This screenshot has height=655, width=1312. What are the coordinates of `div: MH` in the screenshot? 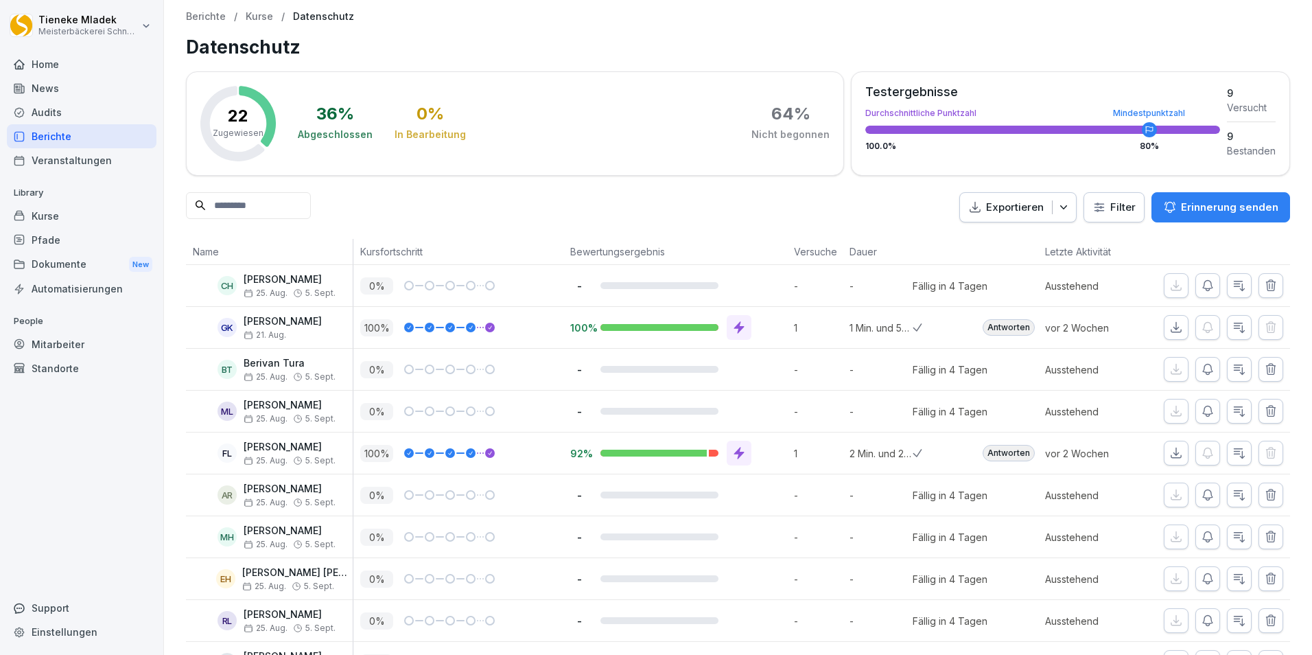 It's located at (227, 537).